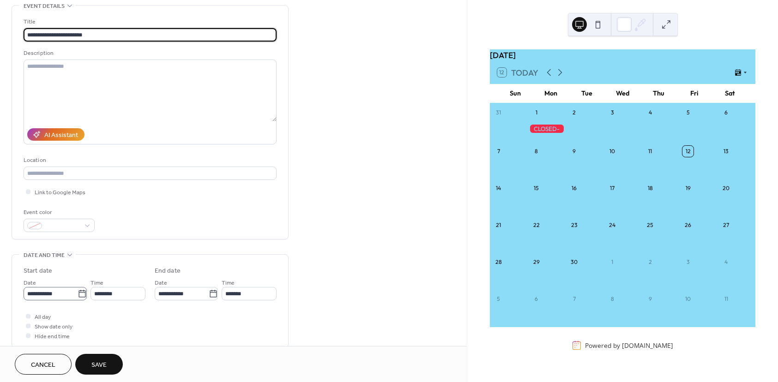 The width and height of the screenshot is (778, 382). What do you see at coordinates (42, 317) in the screenshot?
I see `span: All day` at bounding box center [42, 317].